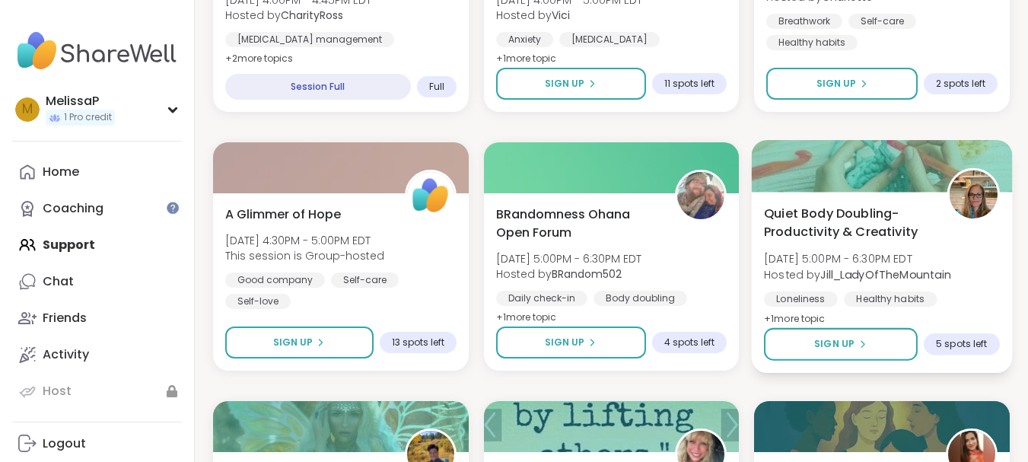 The width and height of the screenshot is (1028, 462). I want to click on div: MelissaP, so click(80, 101).